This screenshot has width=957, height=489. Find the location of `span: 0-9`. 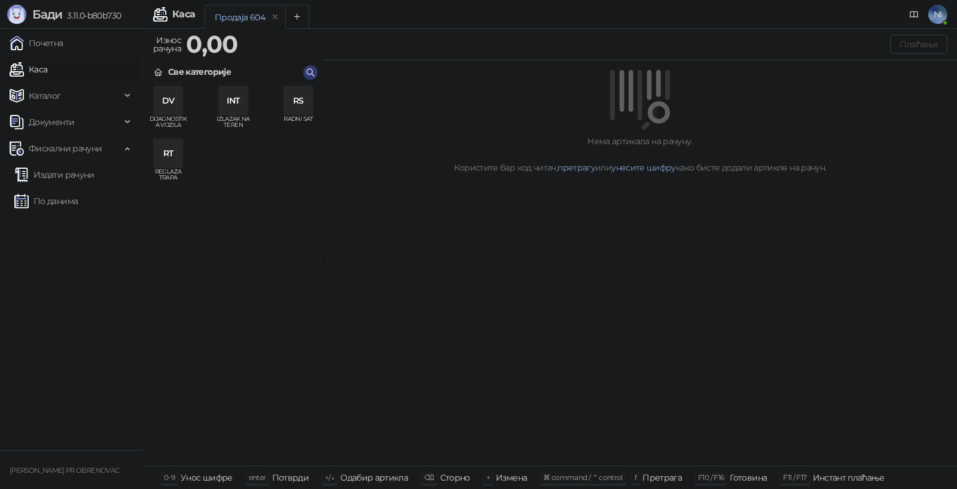

span: 0-9 is located at coordinates (169, 477).